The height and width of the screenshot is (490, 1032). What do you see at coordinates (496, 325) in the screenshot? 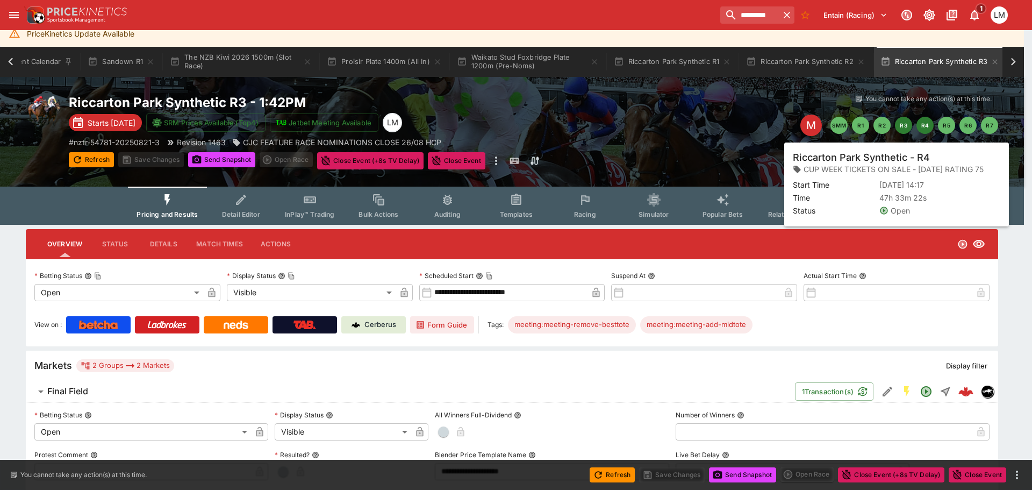
I see `label: Tags:` at bounding box center [496, 325].